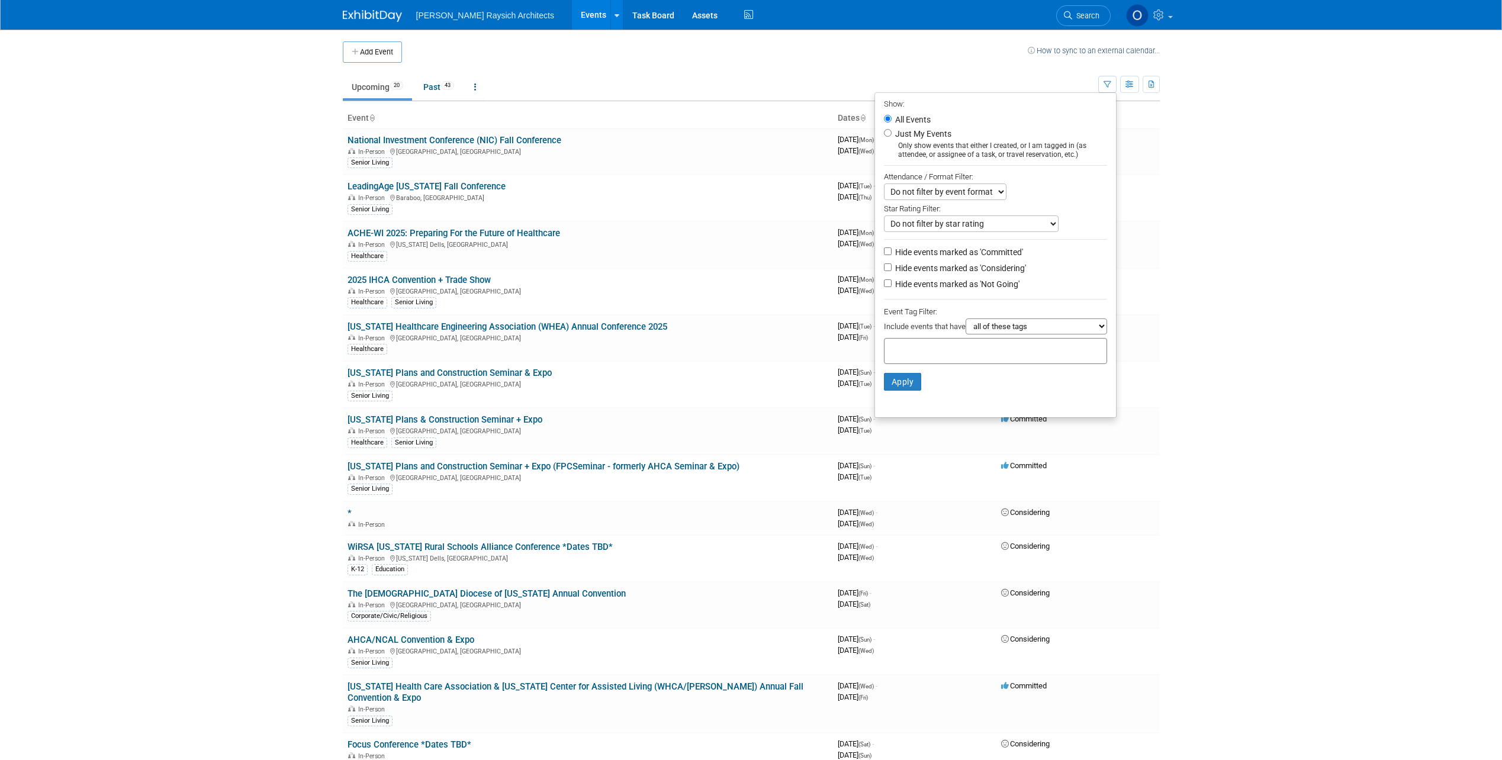 The height and width of the screenshot is (760, 1502). Describe the element at coordinates (864, 604) in the screenshot. I see `span: (Sat)` at that location.